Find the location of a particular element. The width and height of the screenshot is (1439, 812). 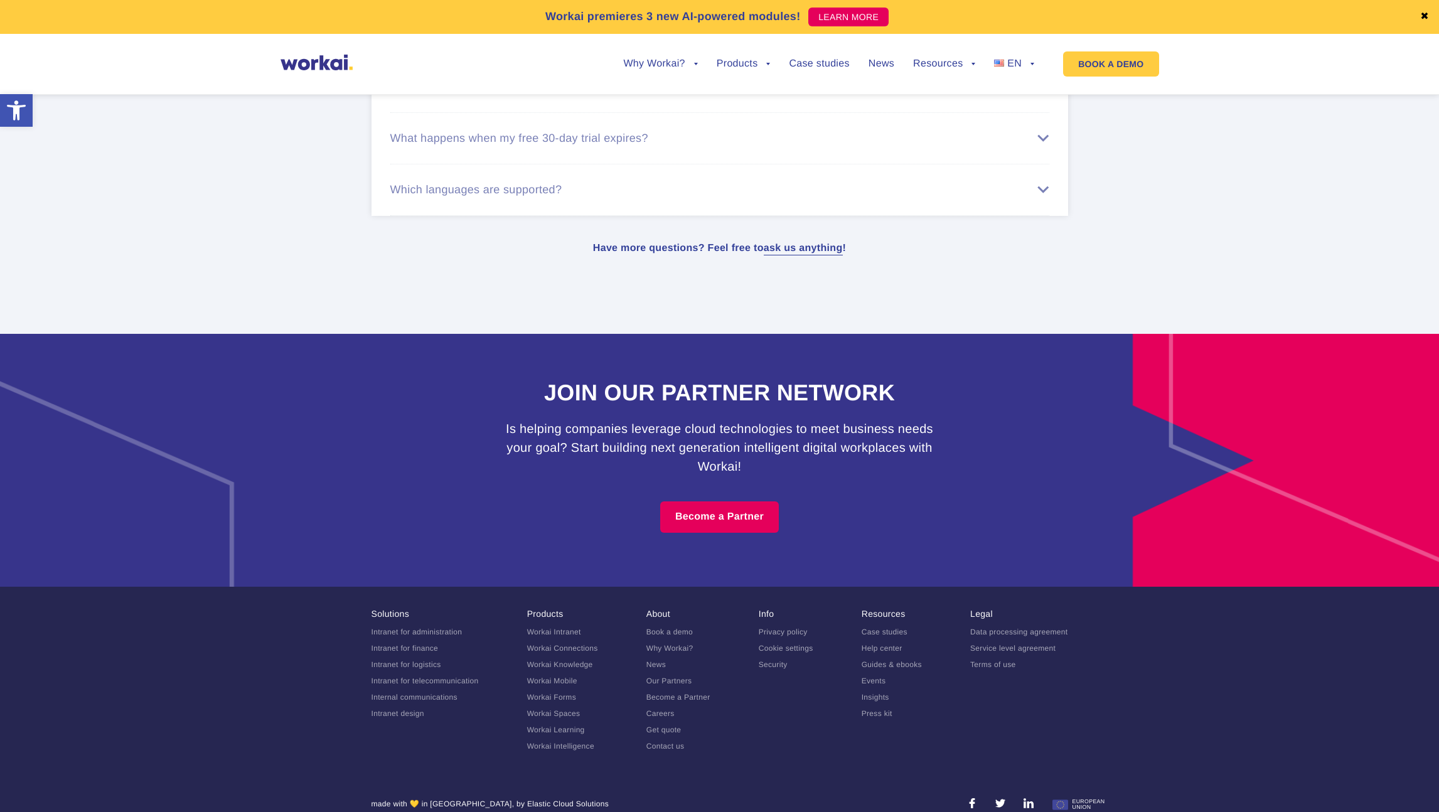

a: Intranet design is located at coordinates (398, 714).